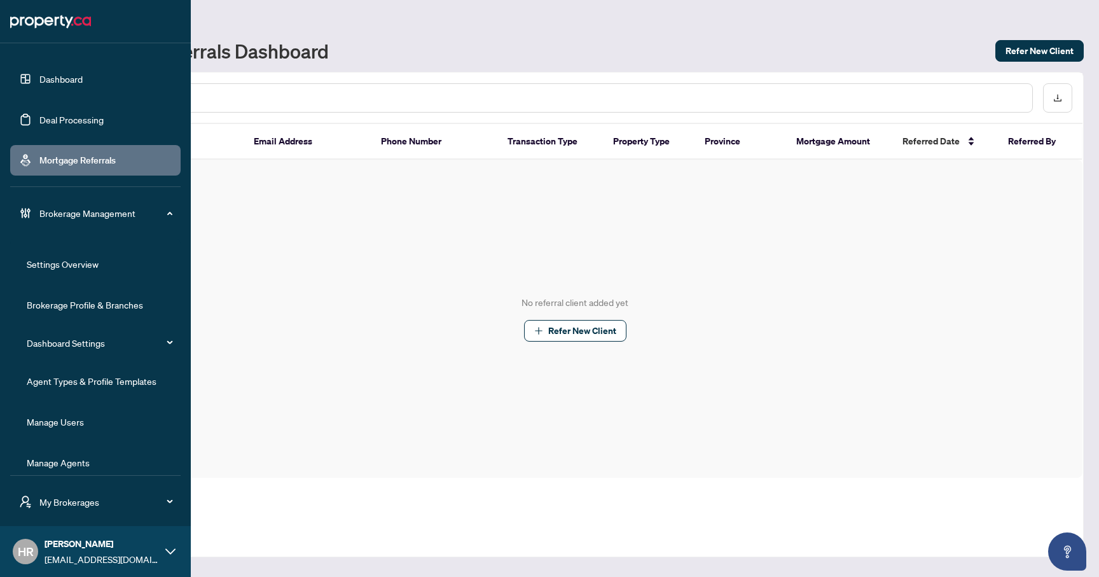  I want to click on th: Transaction Type, so click(550, 142).